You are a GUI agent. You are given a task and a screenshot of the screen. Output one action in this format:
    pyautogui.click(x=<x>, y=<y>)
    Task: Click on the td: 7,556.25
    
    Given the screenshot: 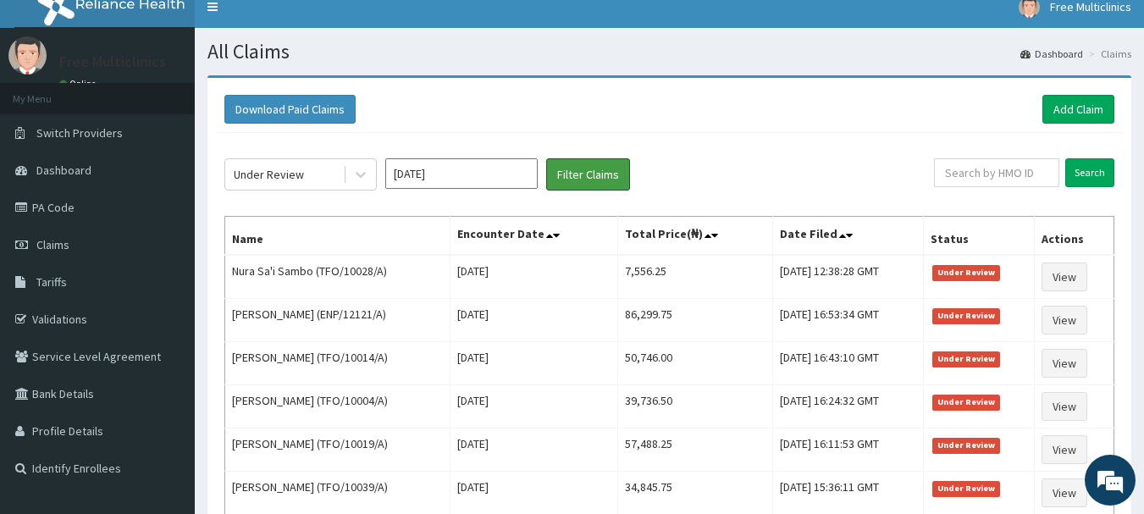 What is the action you would take?
    pyautogui.click(x=695, y=277)
    